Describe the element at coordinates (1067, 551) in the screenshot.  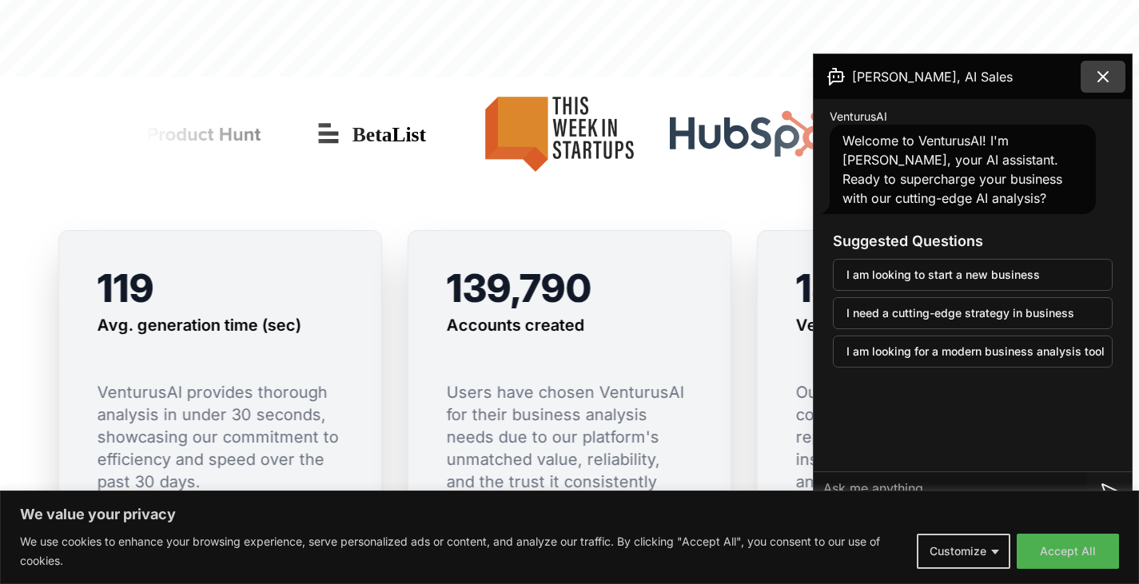
I see `button: Accept All` at that location.